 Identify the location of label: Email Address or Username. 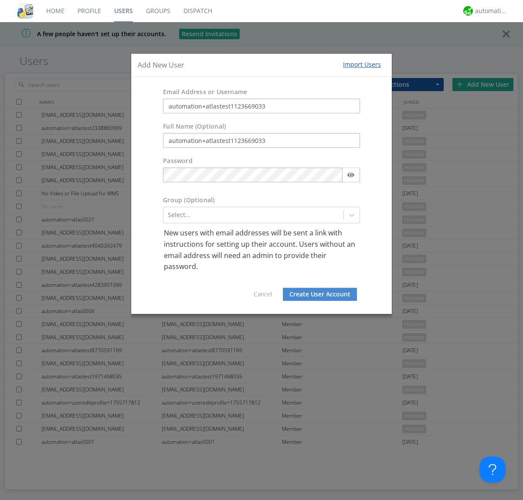
(205, 92).